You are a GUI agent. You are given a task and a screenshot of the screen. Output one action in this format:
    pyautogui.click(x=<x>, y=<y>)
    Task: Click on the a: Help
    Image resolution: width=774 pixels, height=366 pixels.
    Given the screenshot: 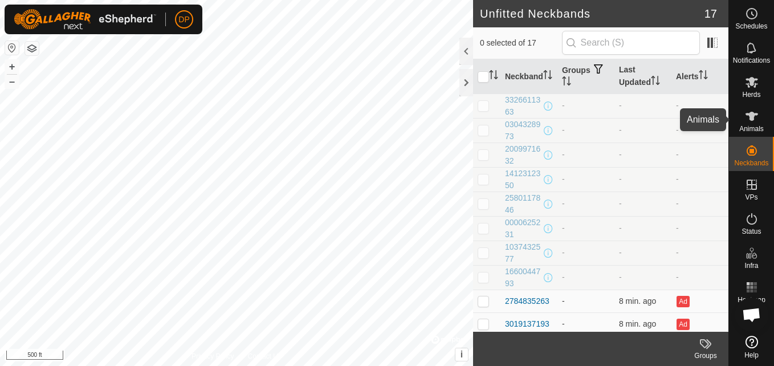 What is the action you would take?
    pyautogui.click(x=752, y=347)
    